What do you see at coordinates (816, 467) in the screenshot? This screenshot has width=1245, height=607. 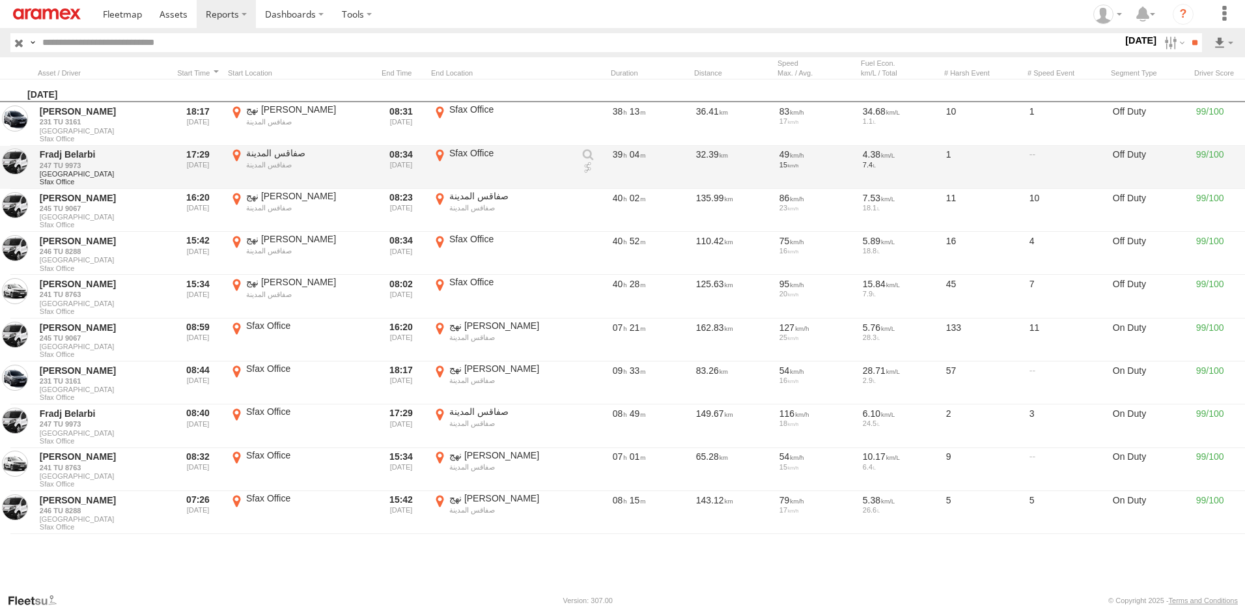 I see `div: 15` at bounding box center [816, 467].